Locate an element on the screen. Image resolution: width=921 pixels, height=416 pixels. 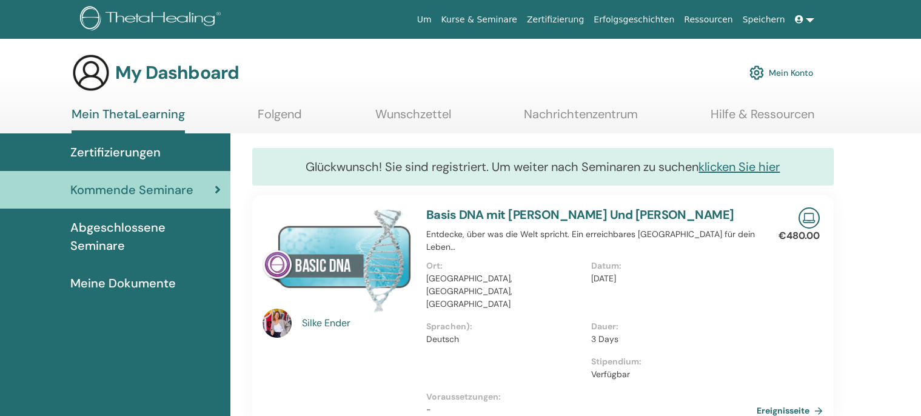
p: Verfügbar is located at coordinates (670, 374).